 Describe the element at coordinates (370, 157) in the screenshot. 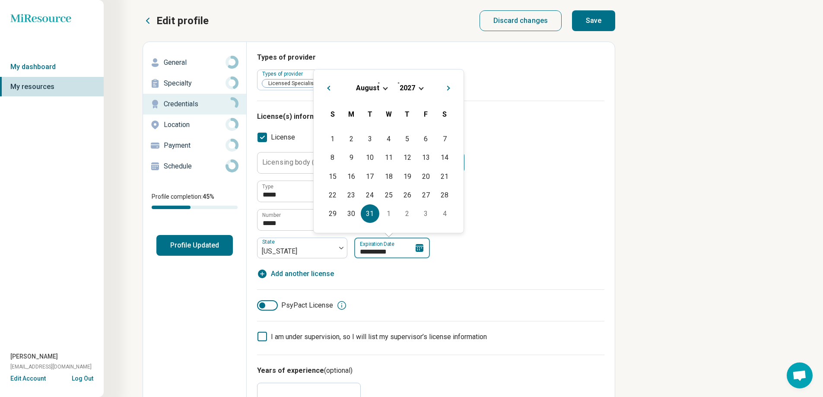

I see `div: Choose Tuesday, August 10th, 2027` at that location.